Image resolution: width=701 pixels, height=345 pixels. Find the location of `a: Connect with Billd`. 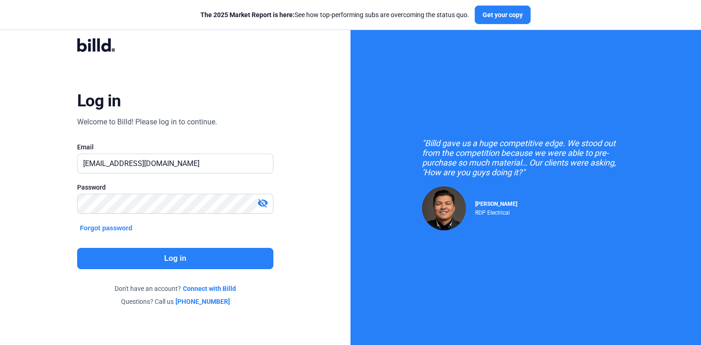

a: Connect with Billd is located at coordinates (209, 288).